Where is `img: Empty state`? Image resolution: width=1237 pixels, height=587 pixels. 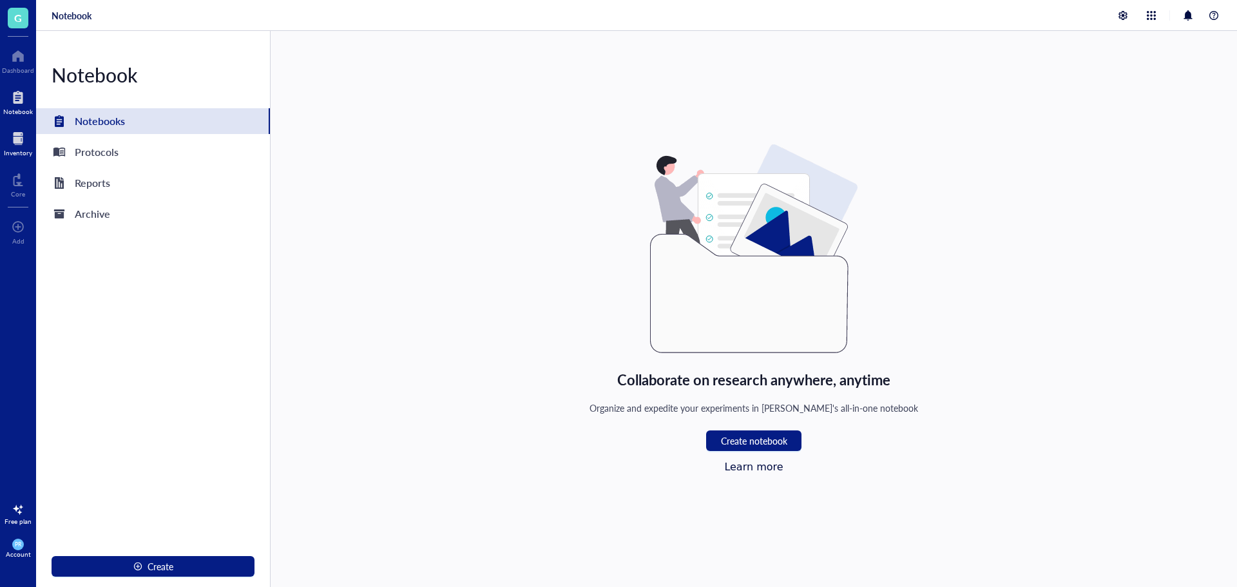
img: Empty state is located at coordinates (754, 249).